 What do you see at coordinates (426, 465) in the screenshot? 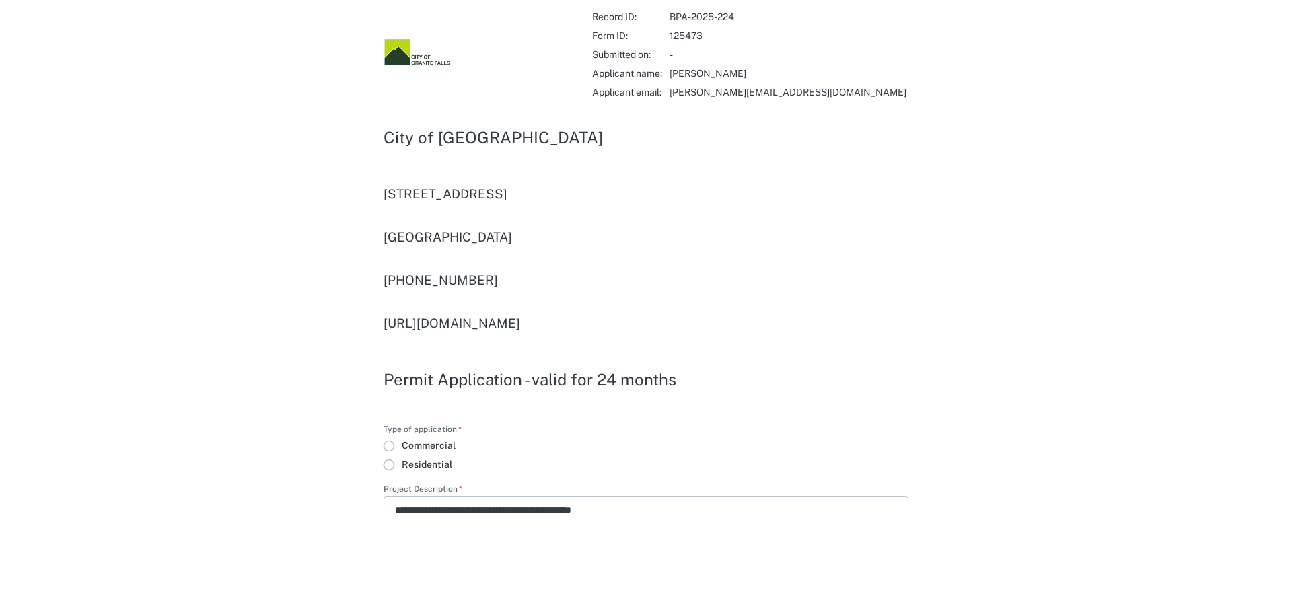
I see `span: Residential` at bounding box center [426, 465].